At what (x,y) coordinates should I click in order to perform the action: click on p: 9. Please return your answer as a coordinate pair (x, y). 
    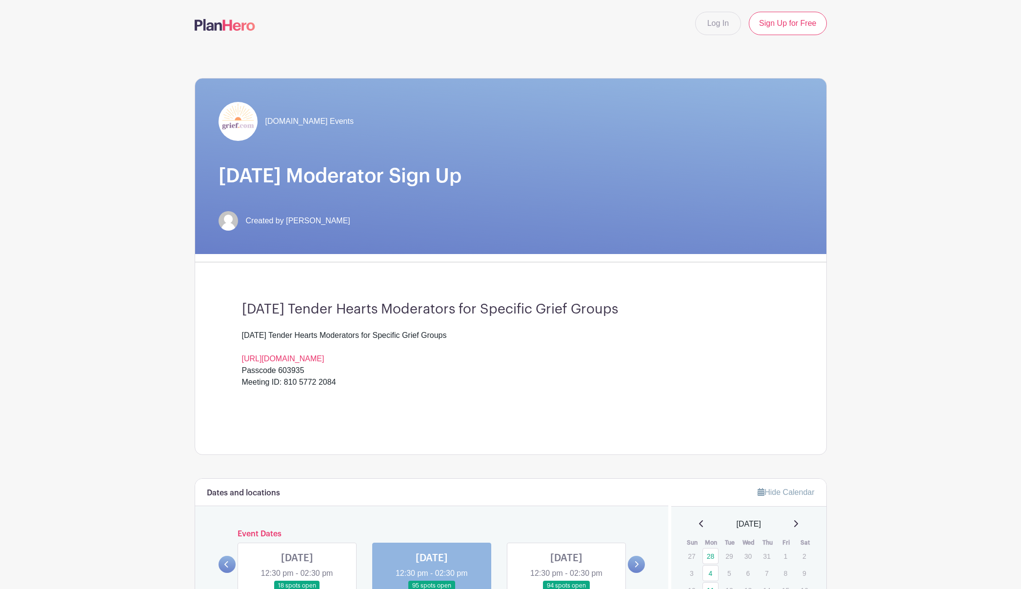
    Looking at the image, I should click on (804, 573).